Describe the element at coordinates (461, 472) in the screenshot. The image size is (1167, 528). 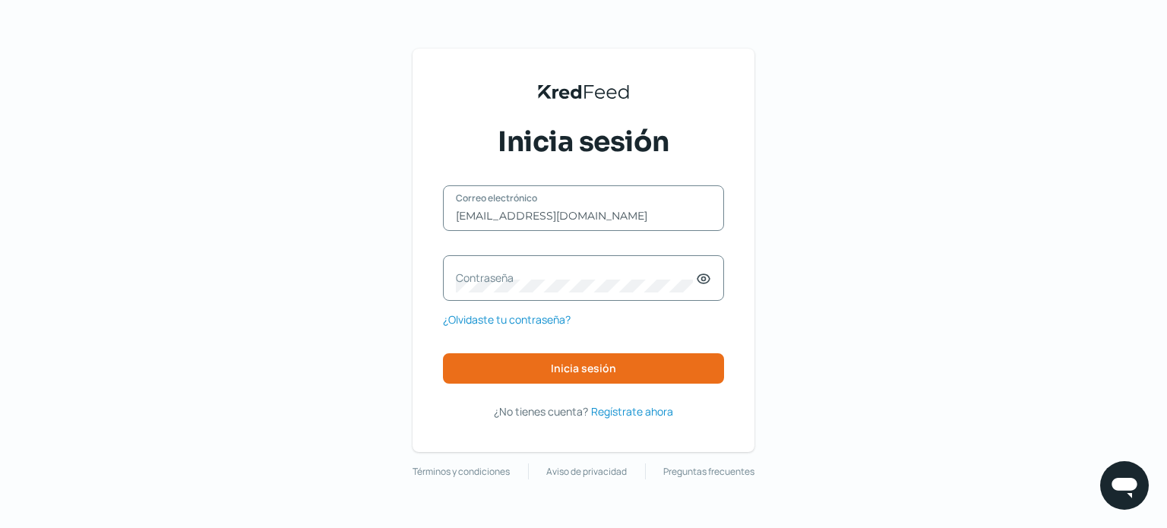
I see `span: Términos y condiciones` at that location.